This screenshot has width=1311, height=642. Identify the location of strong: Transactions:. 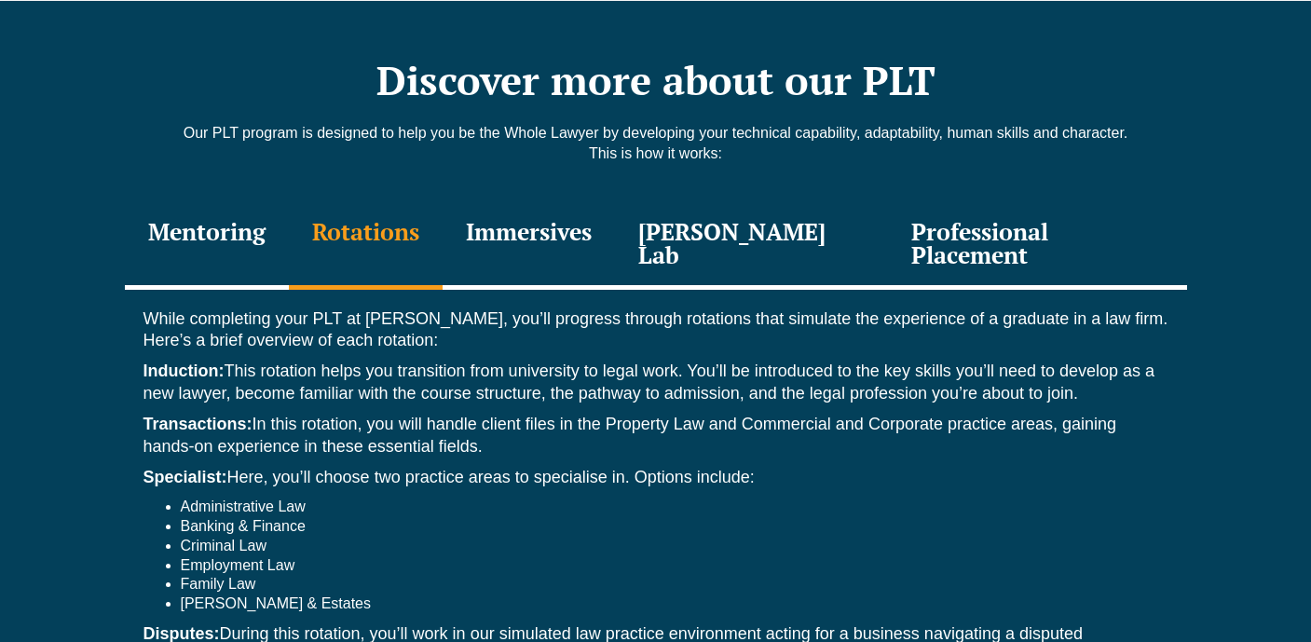
(198, 424).